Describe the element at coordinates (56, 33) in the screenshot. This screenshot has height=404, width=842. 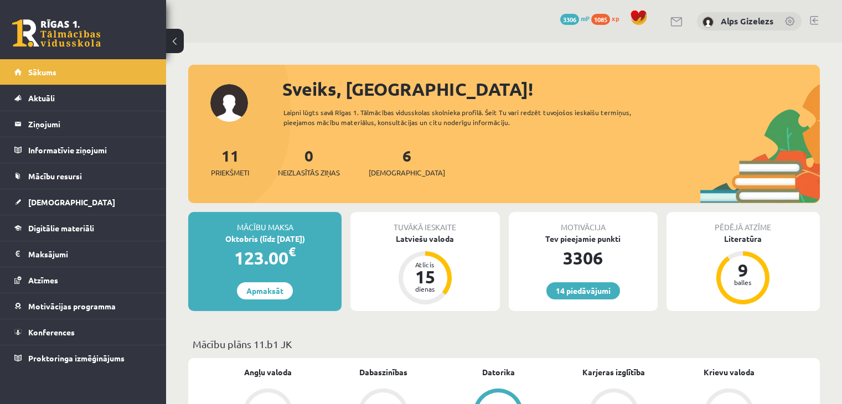
I see `a: Rīgas 1. Tālmācības vidusskola` at that location.